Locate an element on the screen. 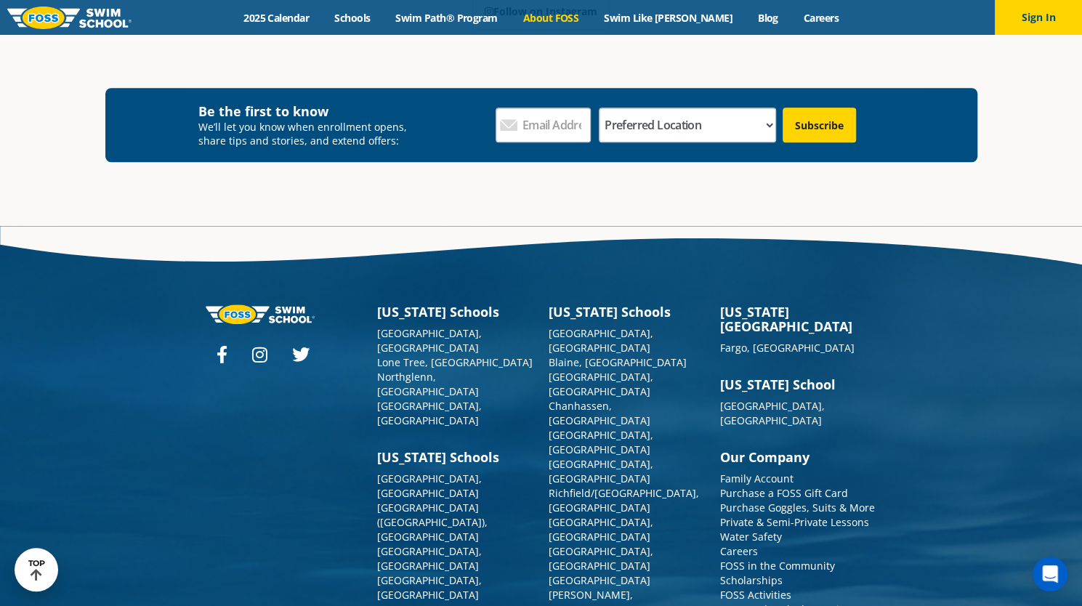  input: Subscribe is located at coordinates (819, 125).